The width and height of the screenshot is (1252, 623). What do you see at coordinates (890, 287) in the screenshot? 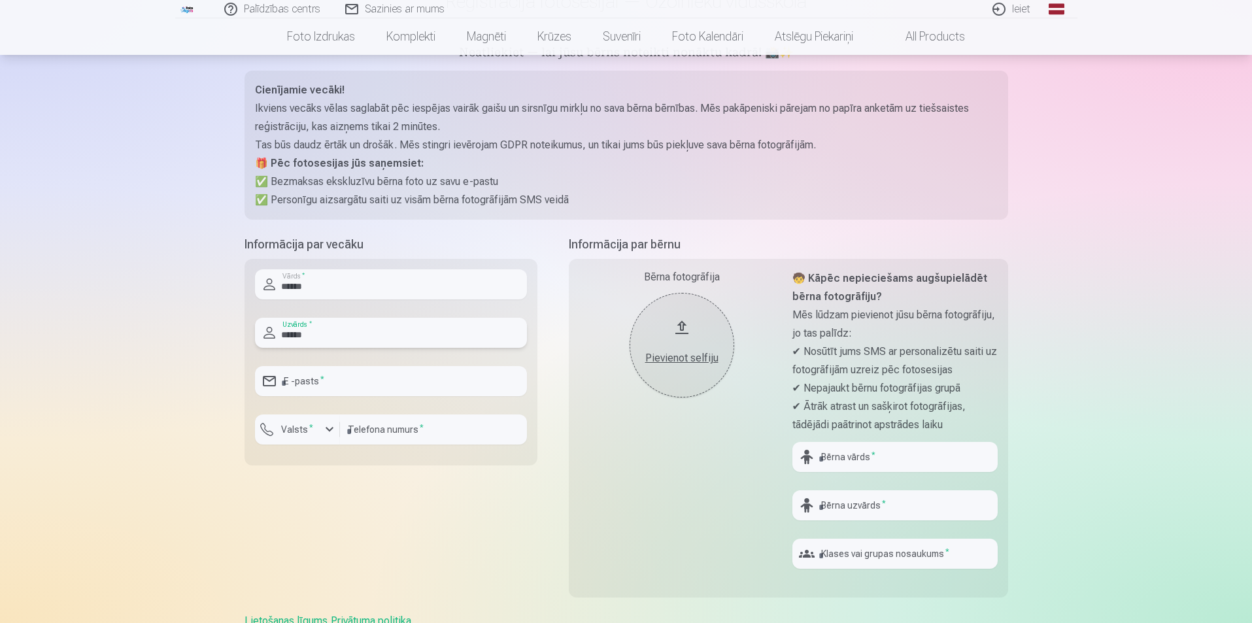
I see `strong: 🧒 Kāpēc nepieciešams augšupielādēt bērna fotogrāfiju?` at bounding box center [890, 287].